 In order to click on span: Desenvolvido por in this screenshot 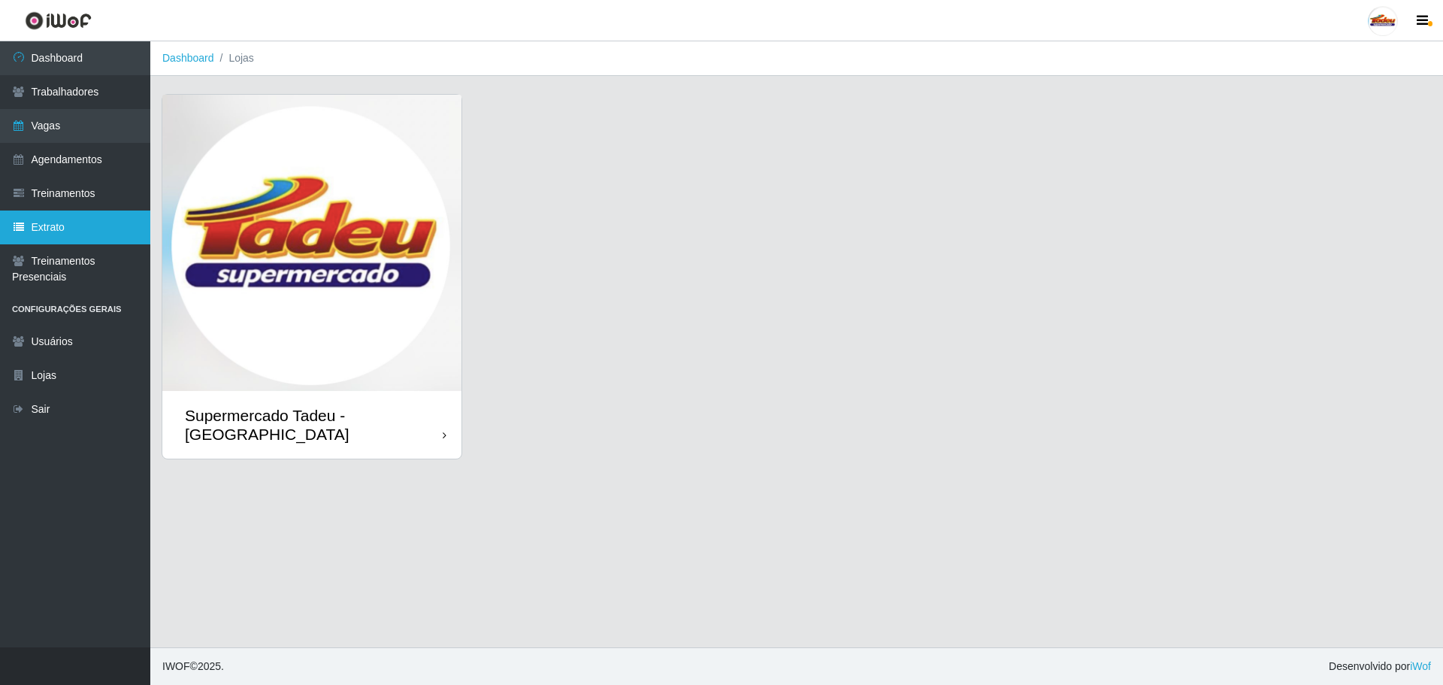, I will do `click(1380, 666)`.